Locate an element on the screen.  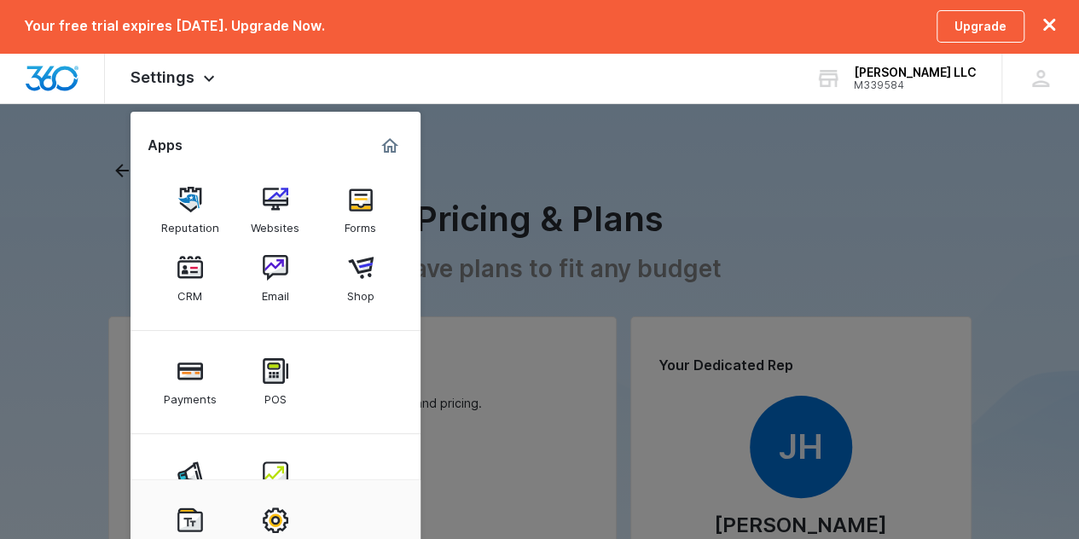
a: Marketing 360® Dashboard is located at coordinates (390, 146).